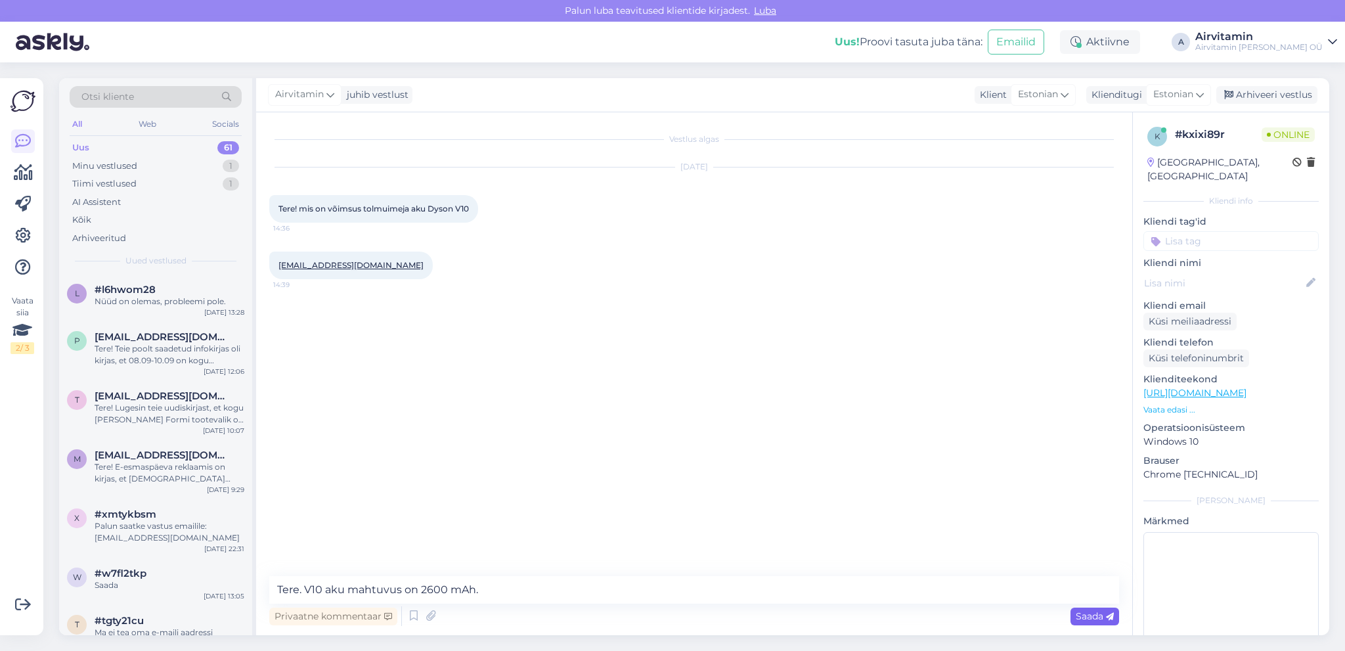  Describe the element at coordinates (1230, 410) in the screenshot. I see `p: Vaata edasi ...` at that location.